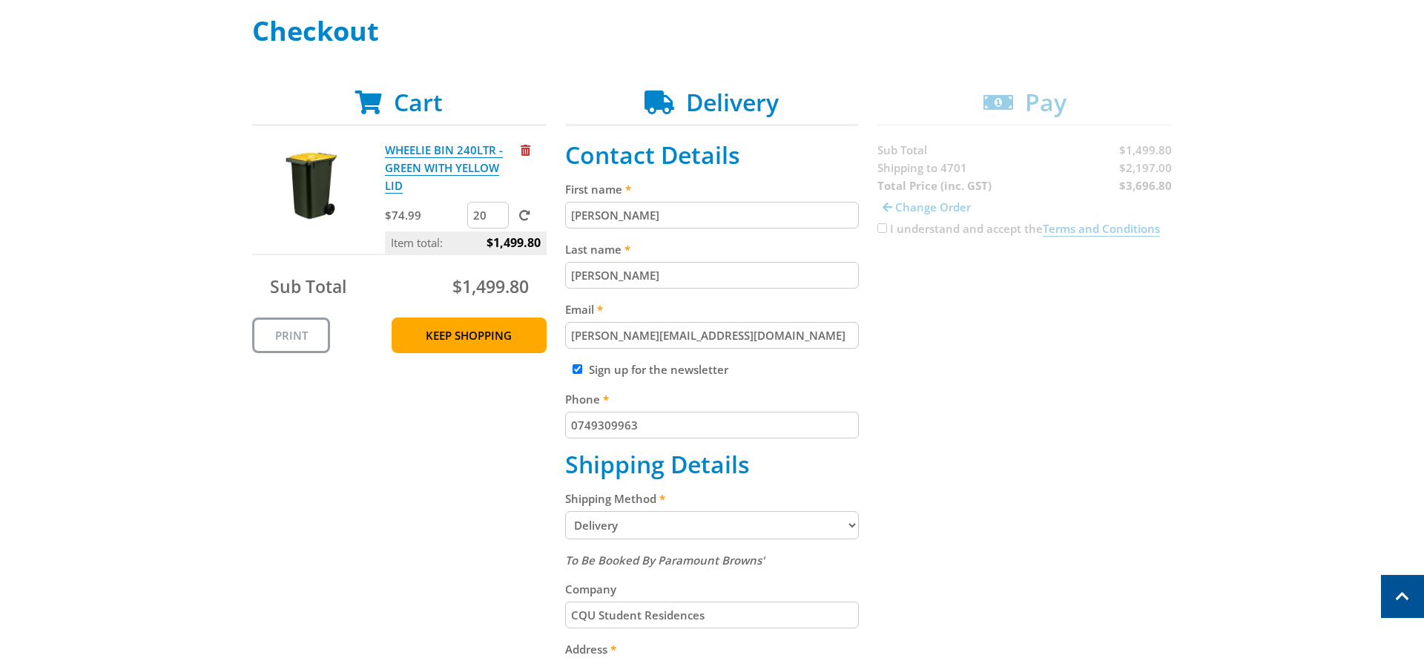  Describe the element at coordinates (291, 335) in the screenshot. I see `a: Print` at that location.